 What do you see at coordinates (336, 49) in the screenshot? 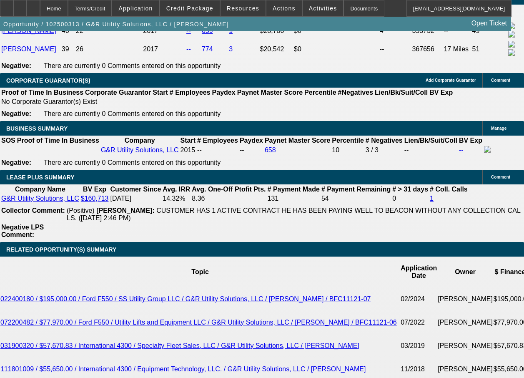
I see `td: $0` at bounding box center [336, 49].